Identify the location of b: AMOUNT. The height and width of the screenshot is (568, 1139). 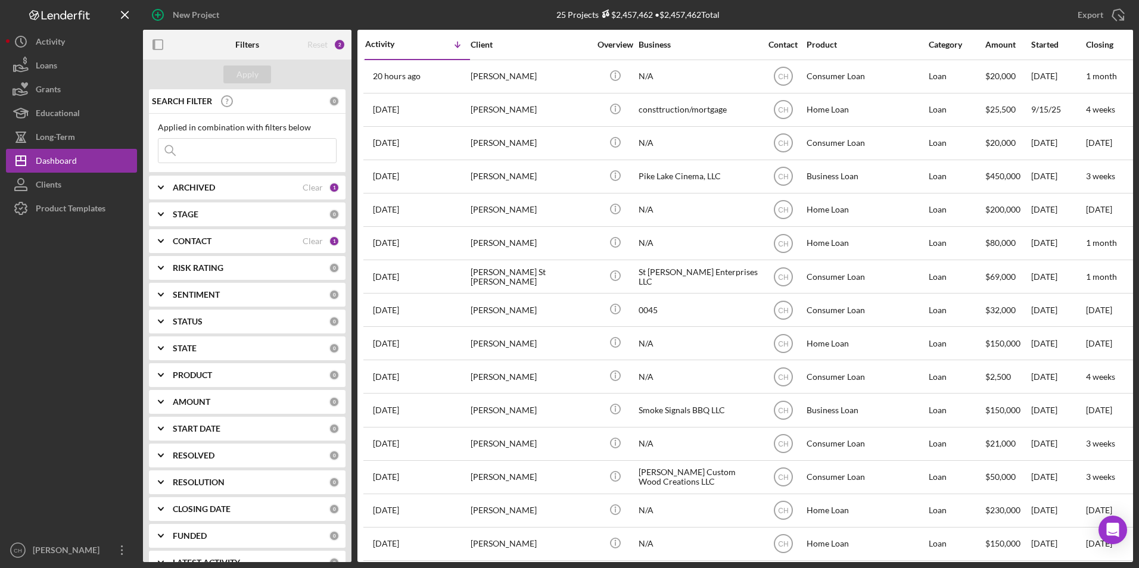
(191, 402).